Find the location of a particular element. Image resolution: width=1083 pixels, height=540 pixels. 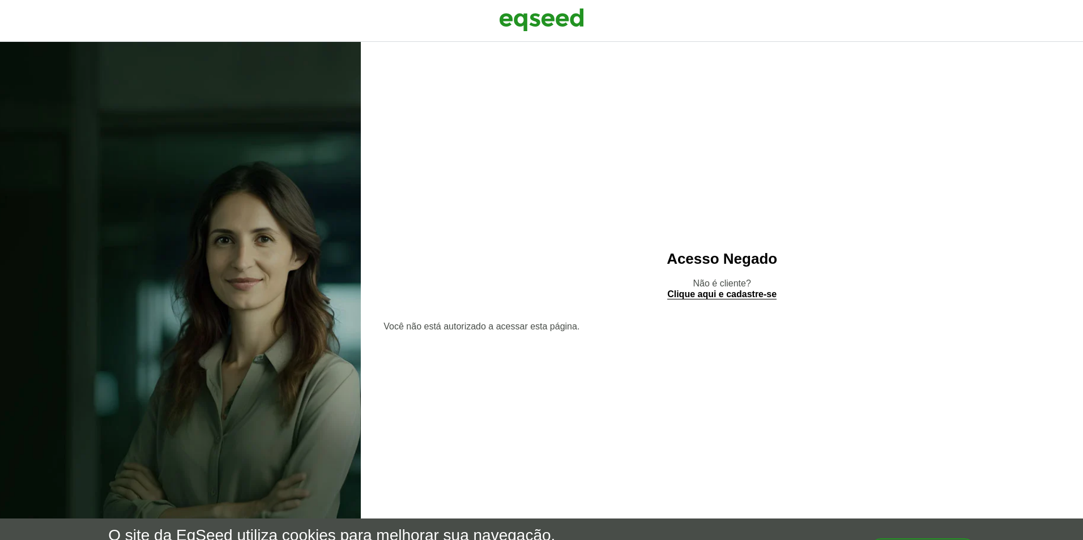

h2: Acesso Negado is located at coordinates (721, 259).